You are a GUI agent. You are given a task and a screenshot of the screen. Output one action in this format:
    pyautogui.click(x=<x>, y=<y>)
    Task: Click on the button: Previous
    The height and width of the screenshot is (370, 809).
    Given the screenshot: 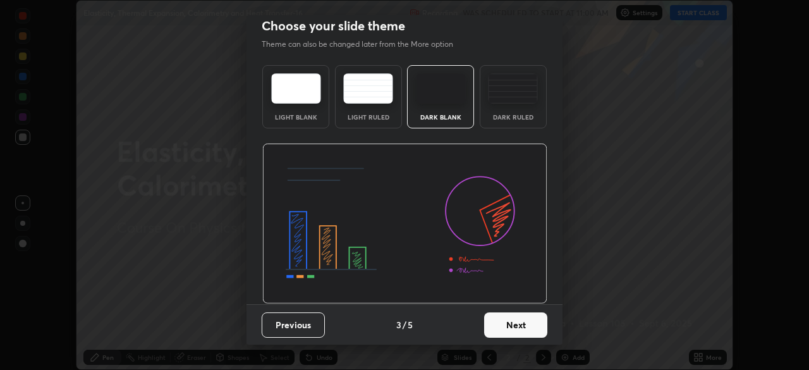 What is the action you would take?
    pyautogui.click(x=293, y=325)
    